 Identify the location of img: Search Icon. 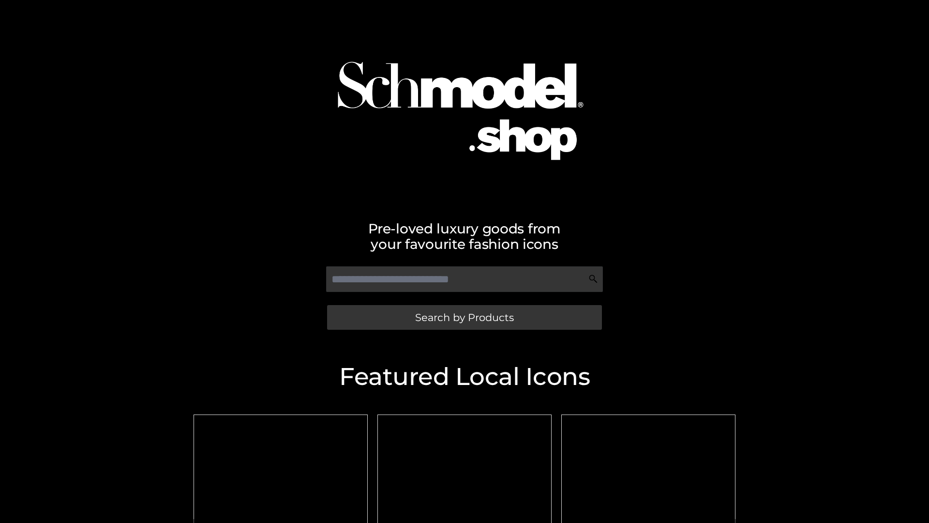
(593, 279).